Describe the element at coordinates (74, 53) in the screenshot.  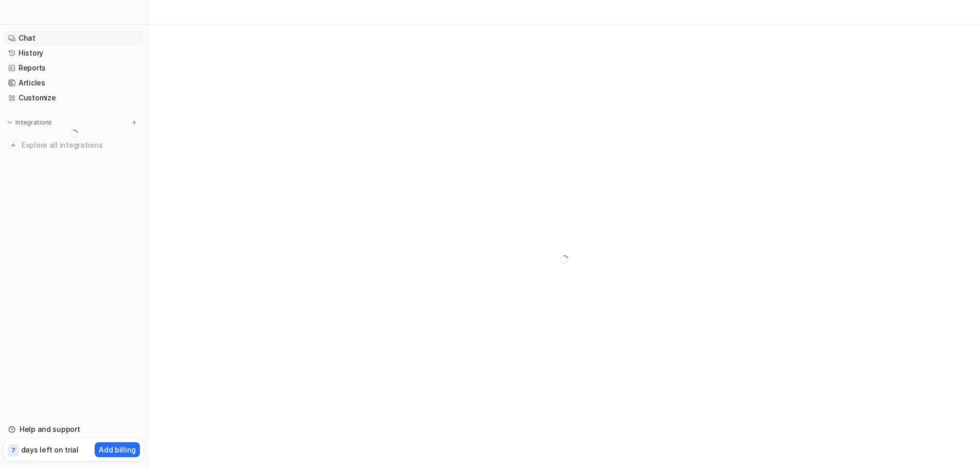
I see `a: History` at that location.